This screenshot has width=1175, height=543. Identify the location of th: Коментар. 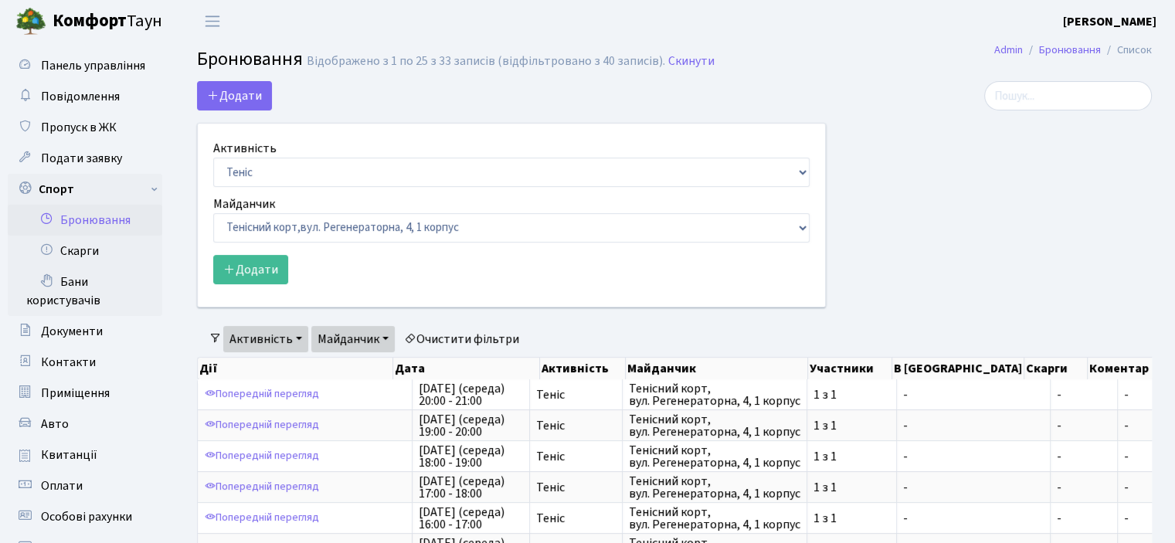
(1127, 369).